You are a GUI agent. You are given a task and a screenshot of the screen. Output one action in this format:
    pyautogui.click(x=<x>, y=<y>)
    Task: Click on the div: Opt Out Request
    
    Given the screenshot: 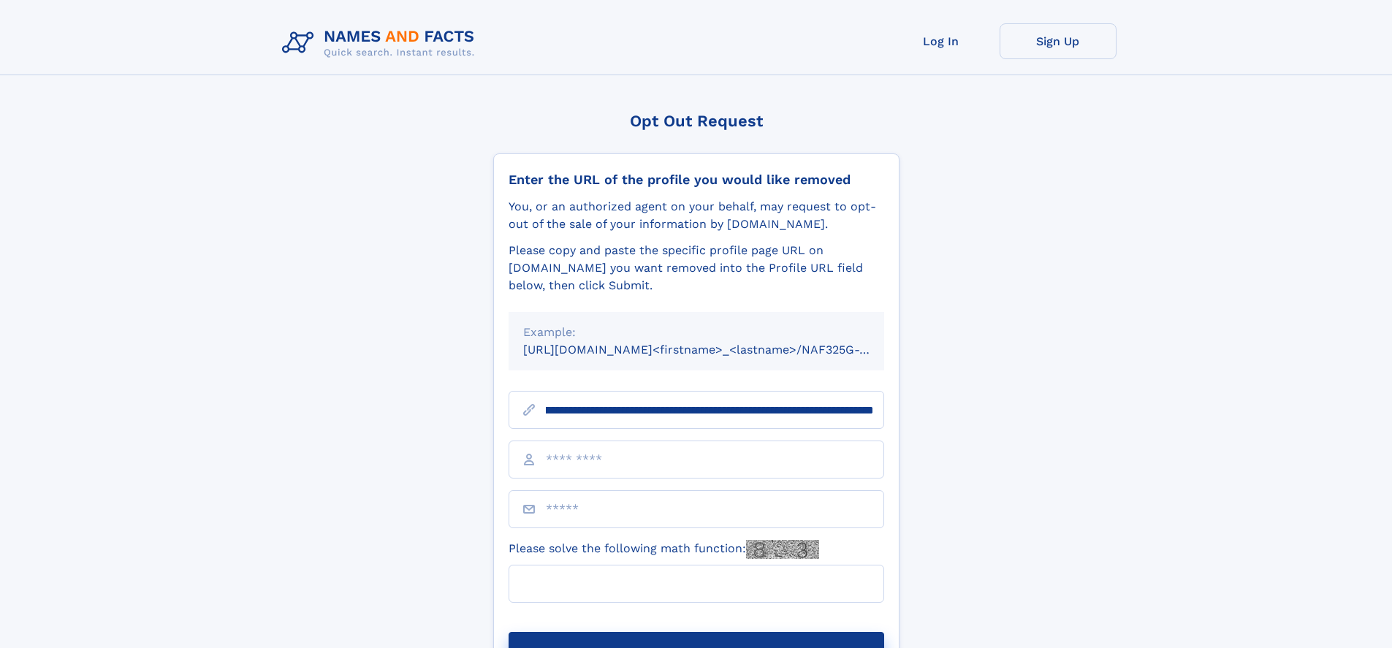 What is the action you would take?
    pyautogui.click(x=696, y=121)
    